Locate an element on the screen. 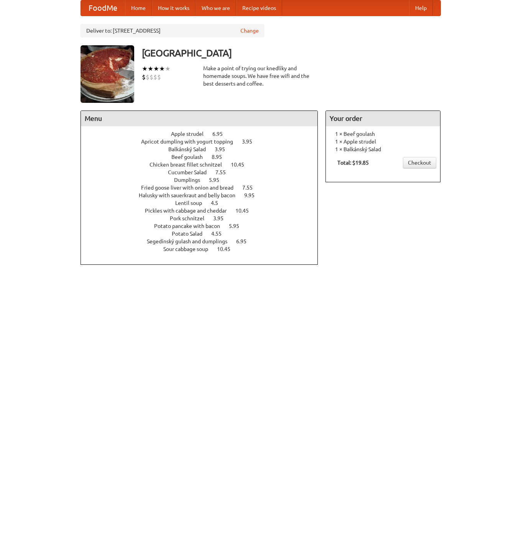  span: 4.5 is located at coordinates (218, 203).